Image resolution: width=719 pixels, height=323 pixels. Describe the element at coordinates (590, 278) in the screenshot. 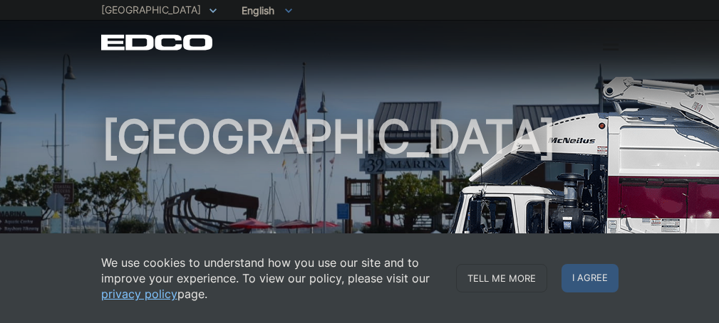

I see `span: I agree` at that location.